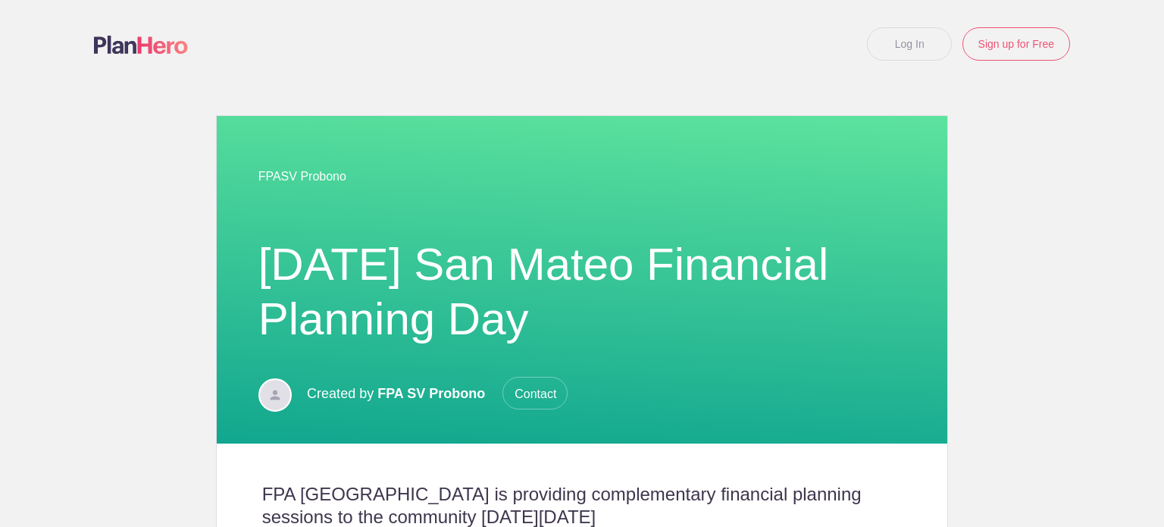 This screenshot has height=527, width=1164. I want to click on img: Logo main planhero, so click(141, 45).